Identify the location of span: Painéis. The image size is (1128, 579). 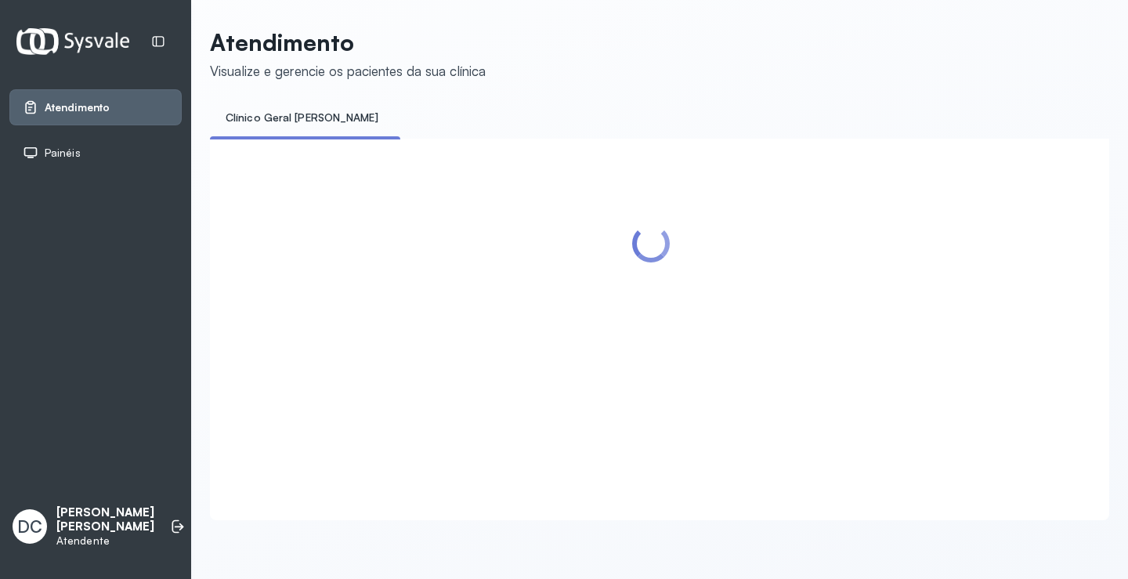
(63, 153).